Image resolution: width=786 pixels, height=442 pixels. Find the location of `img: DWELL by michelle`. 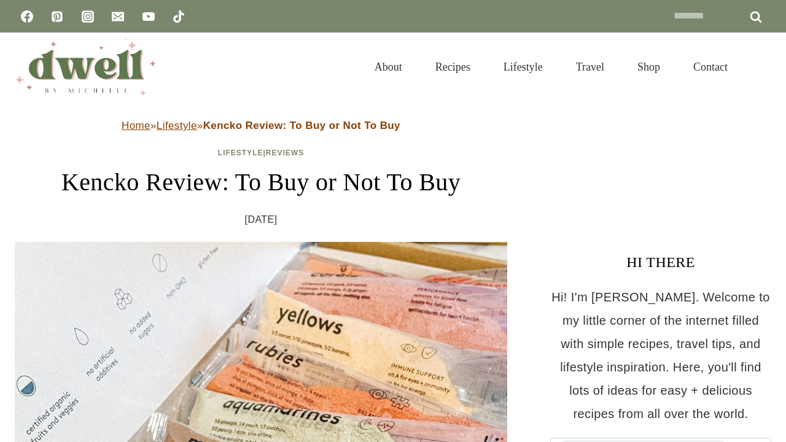

img: DWELL by michelle is located at coordinates (85, 67).